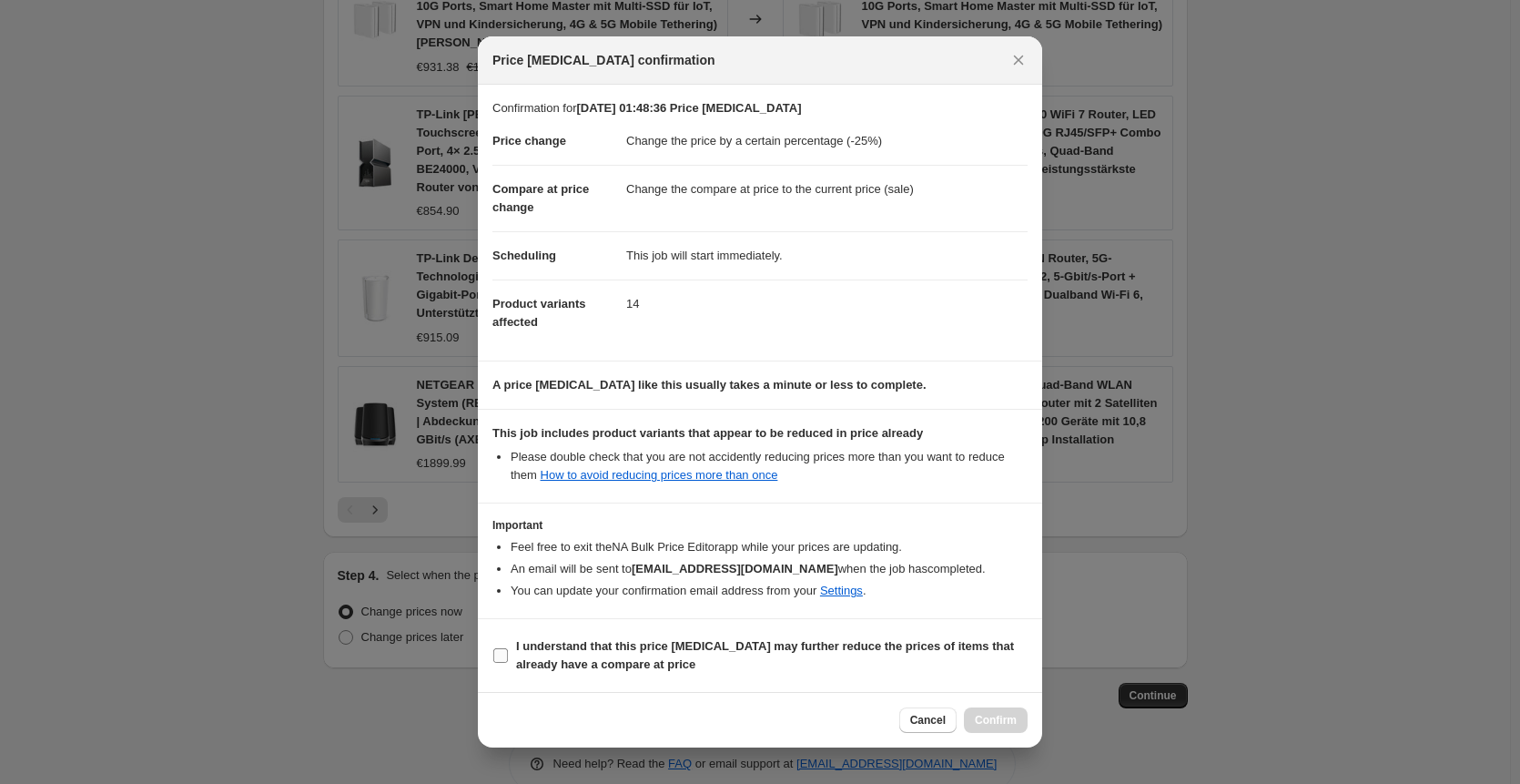 This screenshot has height=784, width=1520. I want to click on dd: Change the compare at price to the current price (sale), so click(827, 188).